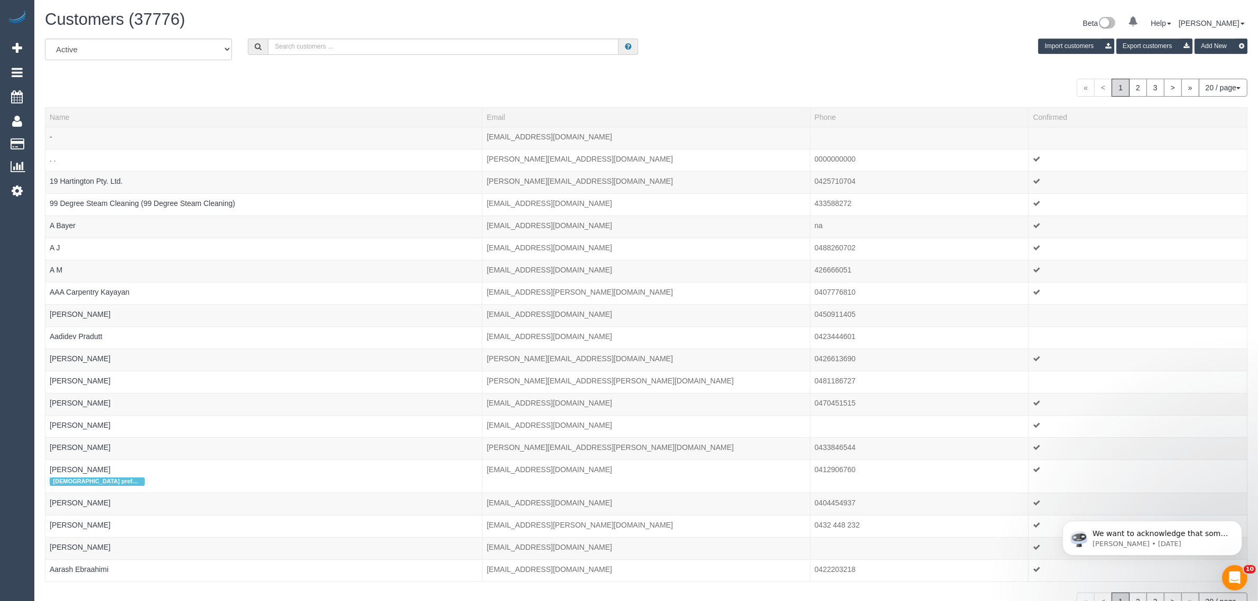 Image resolution: width=1258 pixels, height=601 pixels. Describe the element at coordinates (17, 18) in the screenshot. I see `img: Automaid Logo` at that location.